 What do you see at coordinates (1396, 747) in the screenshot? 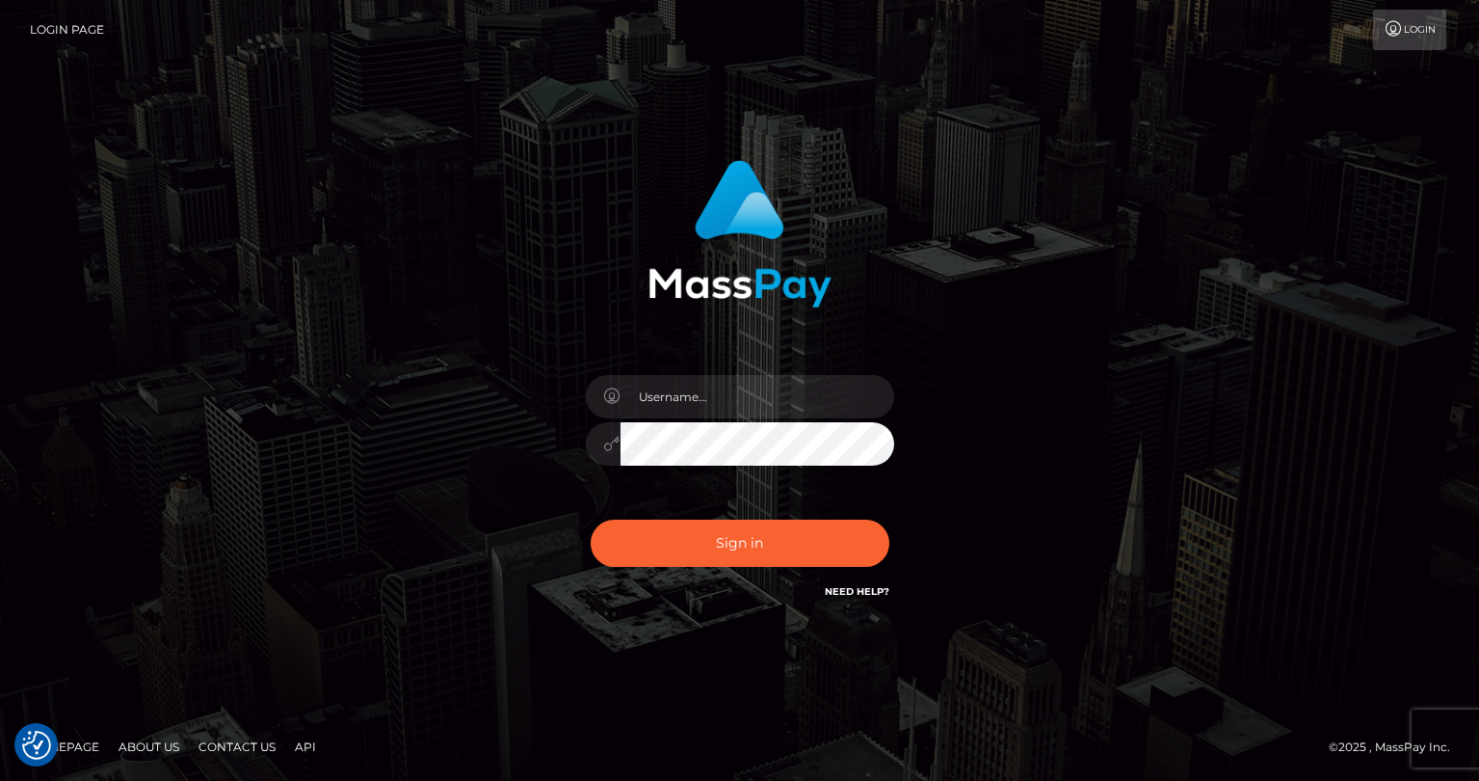
I see `div: © 2025 , MassPay Inc.` at bounding box center [1396, 747].